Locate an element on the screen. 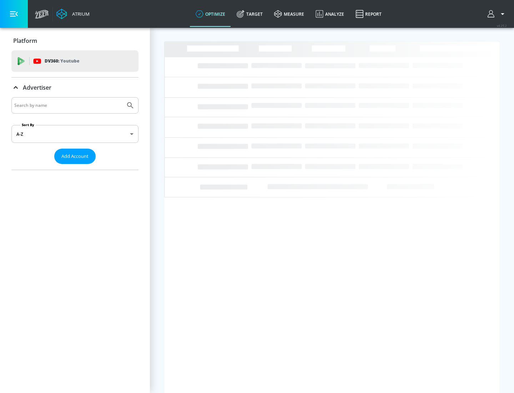  a: Atrium is located at coordinates (73, 14).